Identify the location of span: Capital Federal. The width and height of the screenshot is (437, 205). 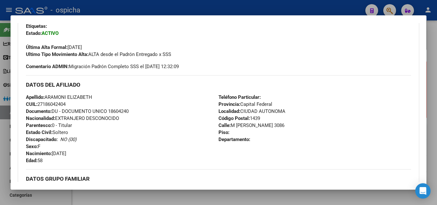
(245, 104).